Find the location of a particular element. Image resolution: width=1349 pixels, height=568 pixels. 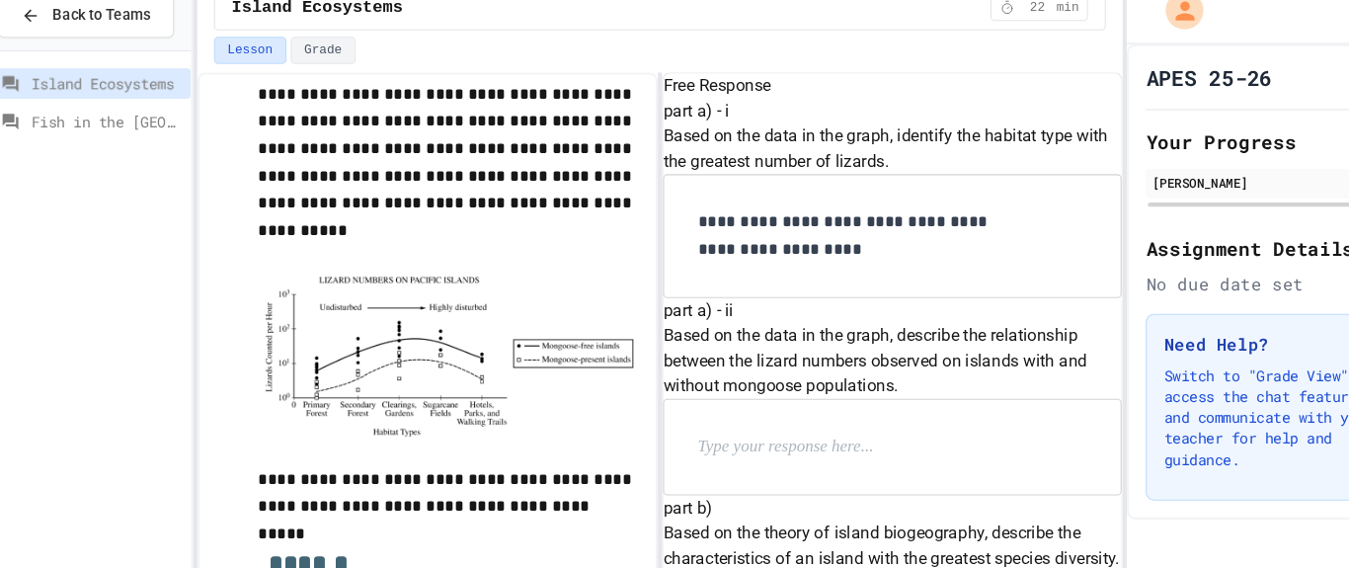

h2: Your Progress is located at coordinates (1214, 154).